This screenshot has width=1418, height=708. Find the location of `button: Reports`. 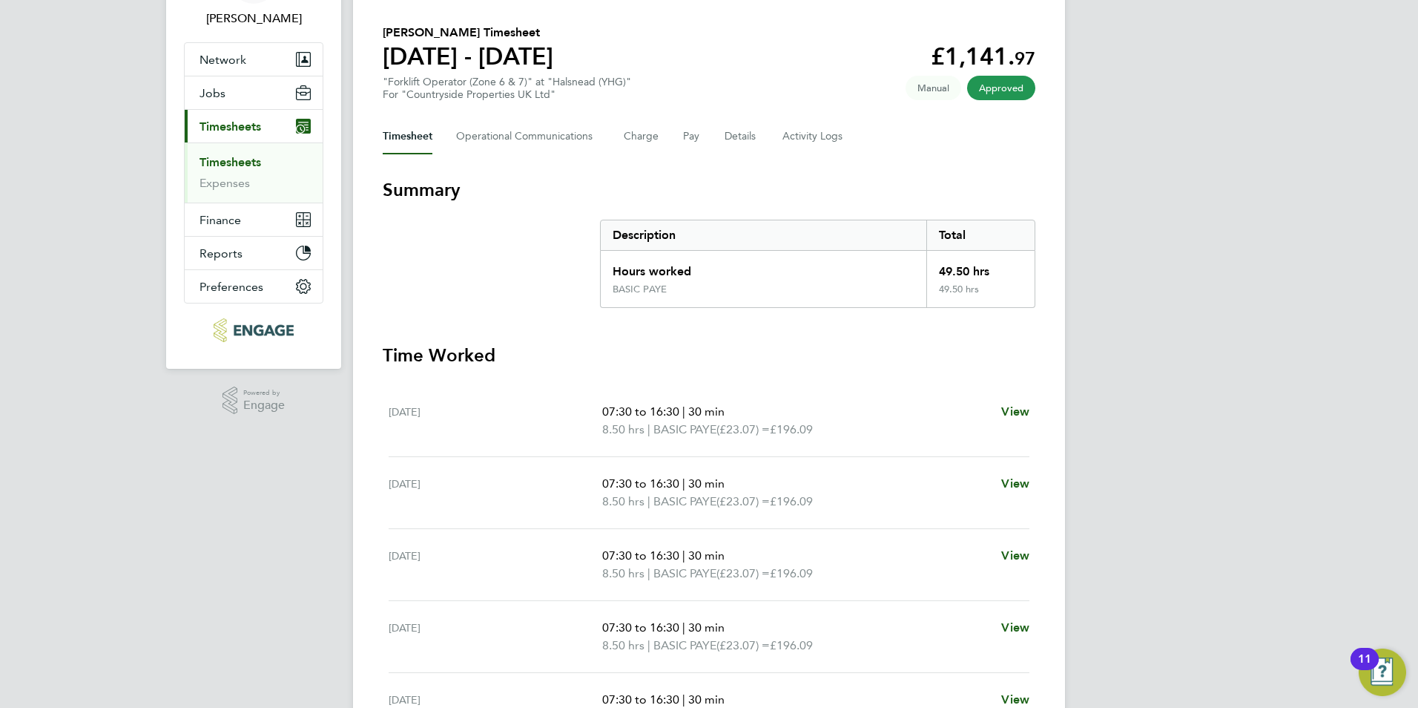

button: Reports is located at coordinates (254, 253).